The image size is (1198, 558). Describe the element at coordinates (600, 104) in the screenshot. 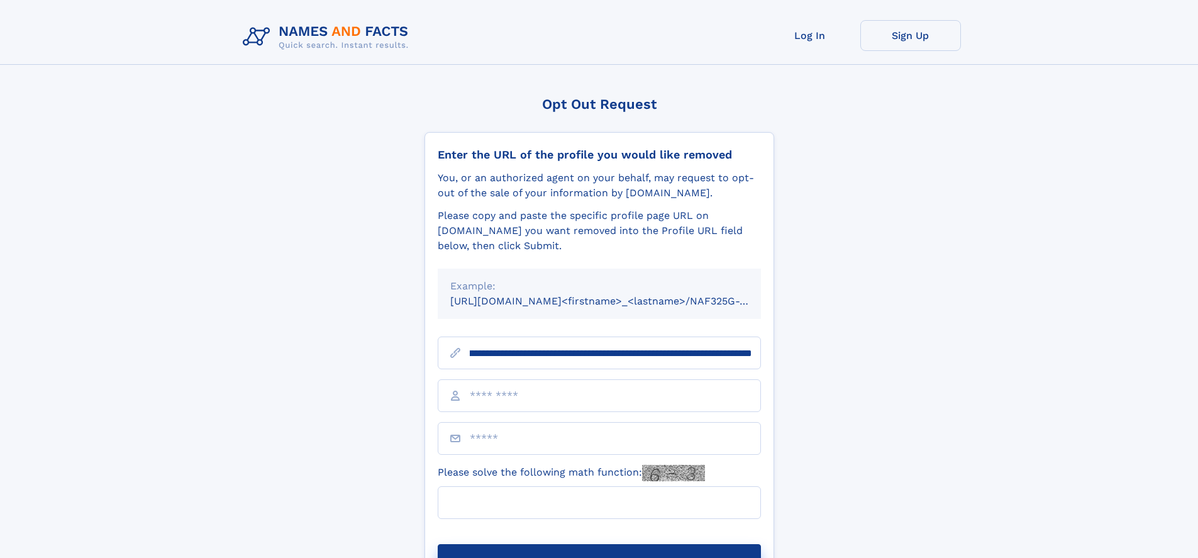

I see `div: Opt Out Request` at that location.